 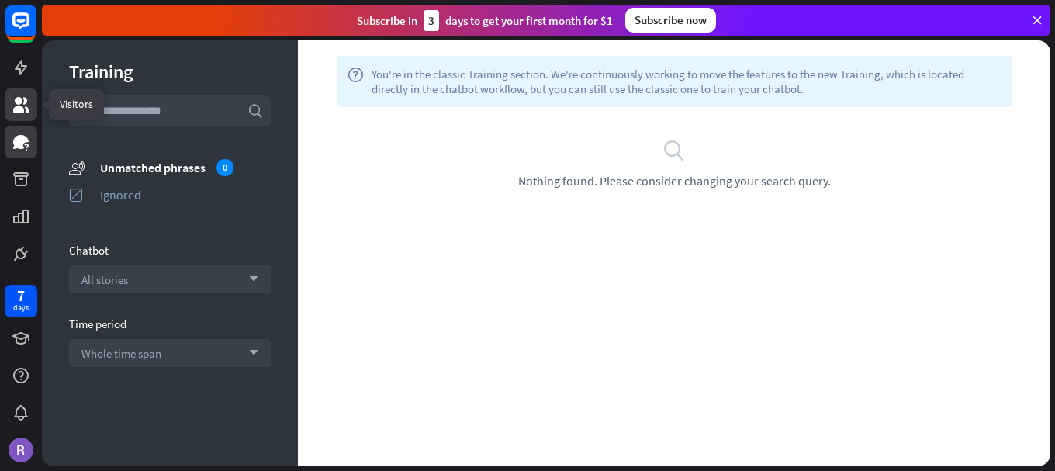 What do you see at coordinates (170, 324) in the screenshot?
I see `div: Time period` at bounding box center [170, 324].